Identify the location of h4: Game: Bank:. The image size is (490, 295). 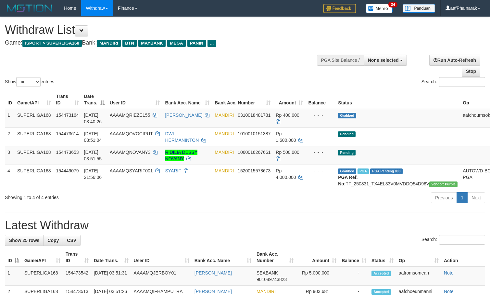
(162, 43).